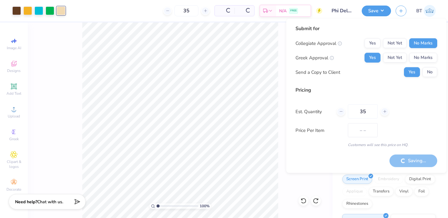 This screenshot has height=218, width=448. What do you see at coordinates (429, 11) in the screenshot?
I see `img: Browning Trainer` at bounding box center [429, 11].